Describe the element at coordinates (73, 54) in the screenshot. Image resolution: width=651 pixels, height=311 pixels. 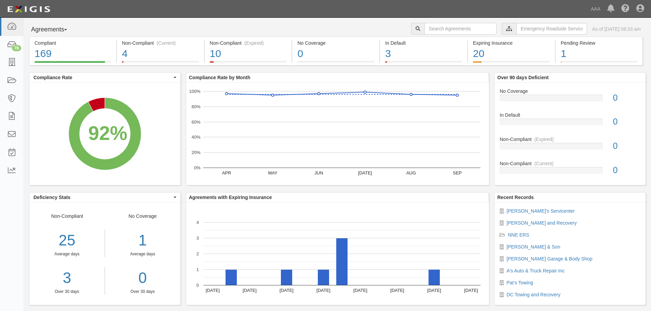
I see `div: 169` at that location.